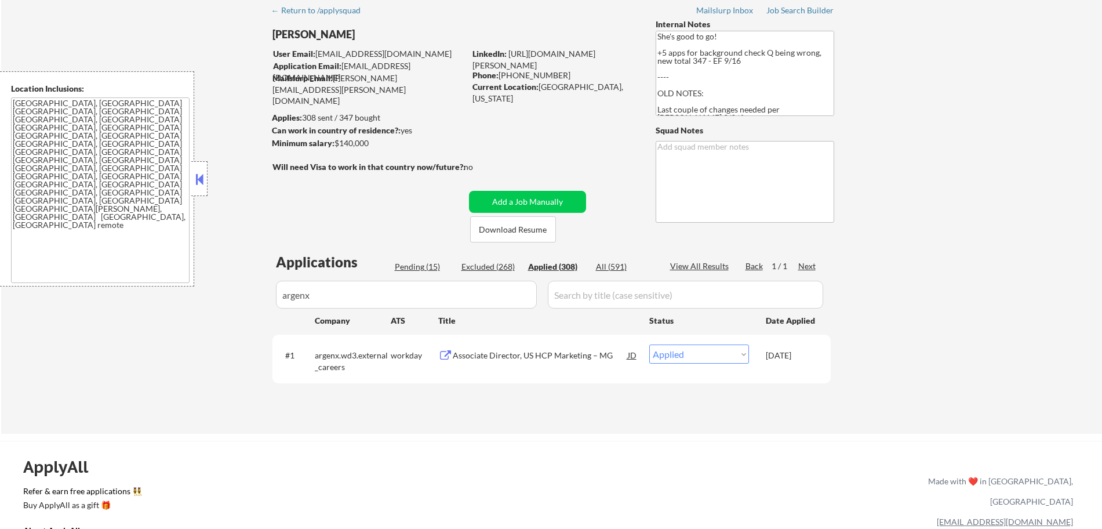  Describe the element at coordinates (505, 86) in the screenshot. I see `strong: Current Location:` at that location.